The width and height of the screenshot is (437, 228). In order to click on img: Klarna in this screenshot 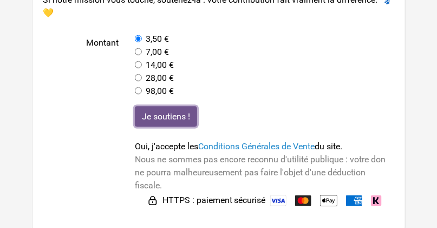, I will do `click(377, 200)`.